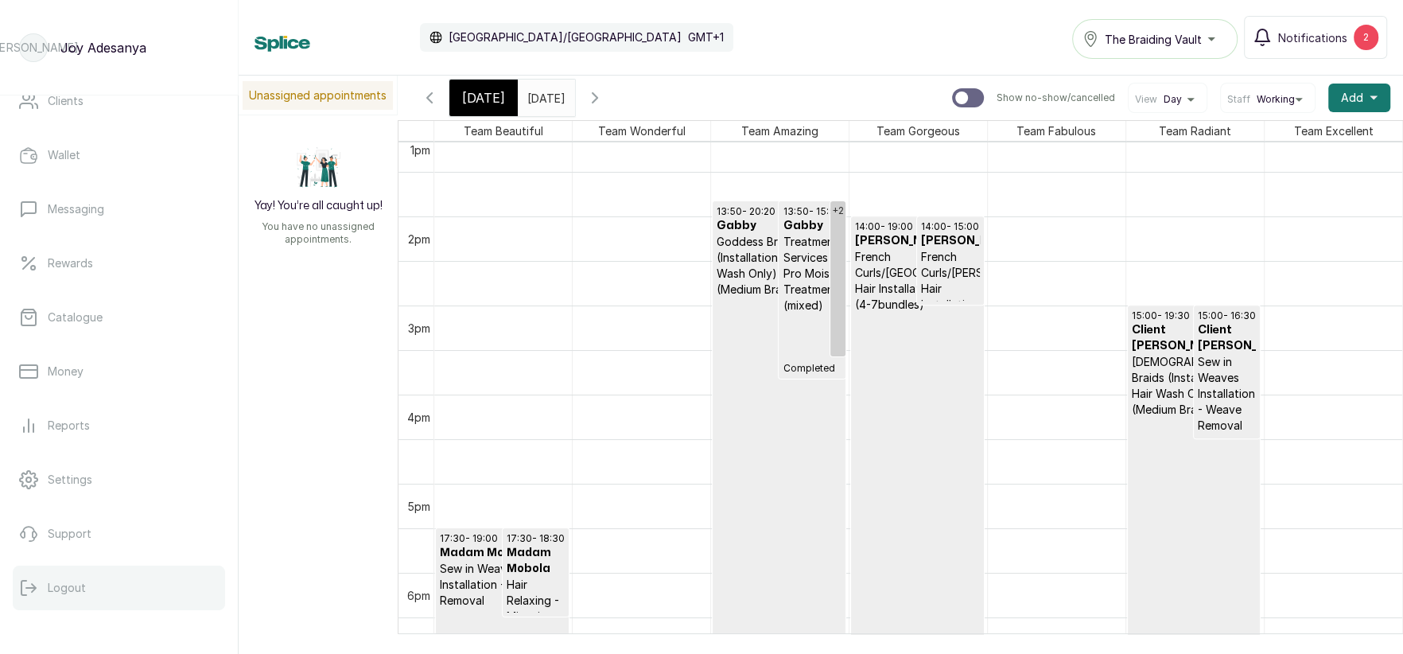 Image resolution: width=1403 pixels, height=654 pixels. Describe the element at coordinates (68, 426) in the screenshot. I see `p: Reports` at that location.